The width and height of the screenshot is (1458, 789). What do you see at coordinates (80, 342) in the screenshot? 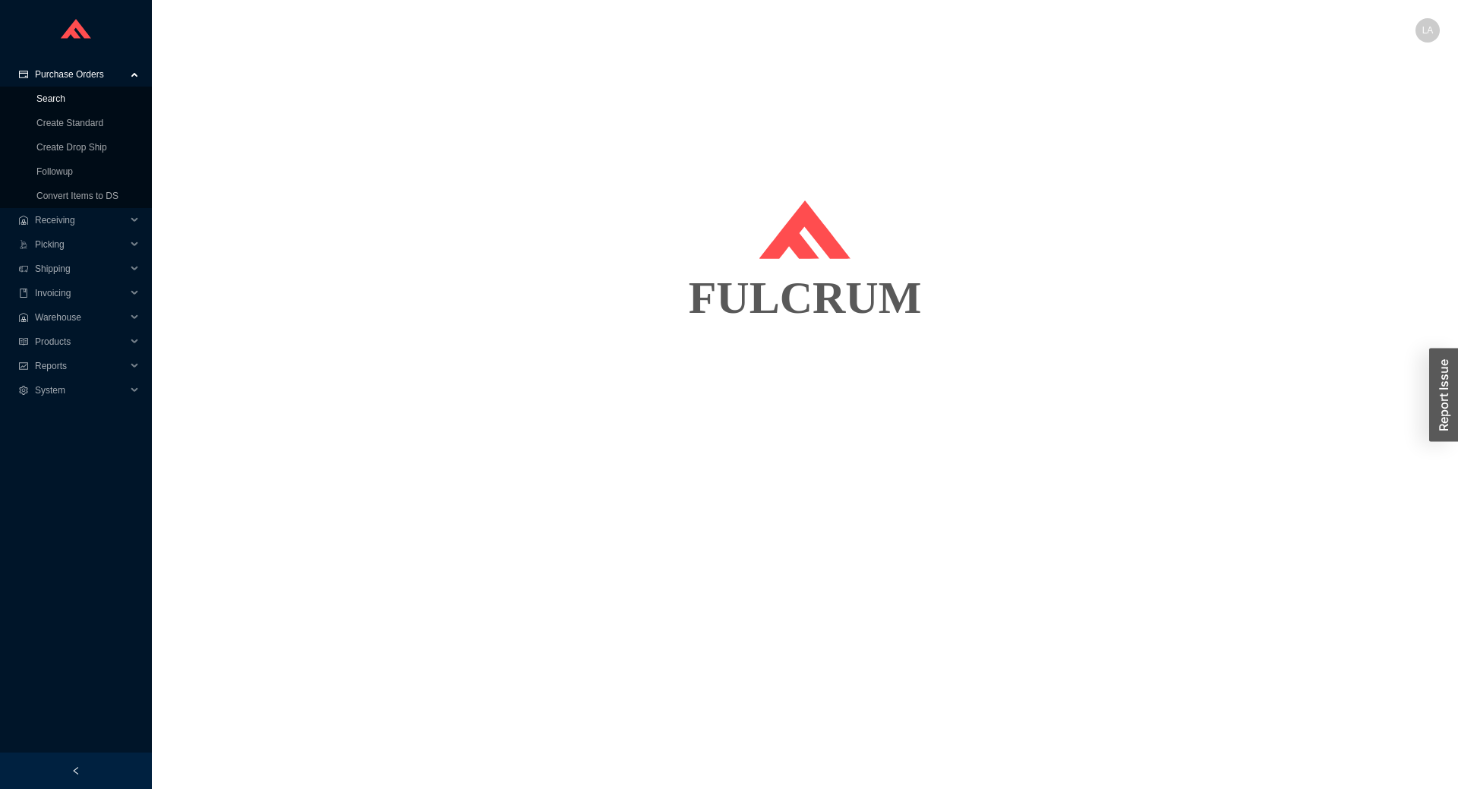
I see `span: Products` at bounding box center [80, 342].